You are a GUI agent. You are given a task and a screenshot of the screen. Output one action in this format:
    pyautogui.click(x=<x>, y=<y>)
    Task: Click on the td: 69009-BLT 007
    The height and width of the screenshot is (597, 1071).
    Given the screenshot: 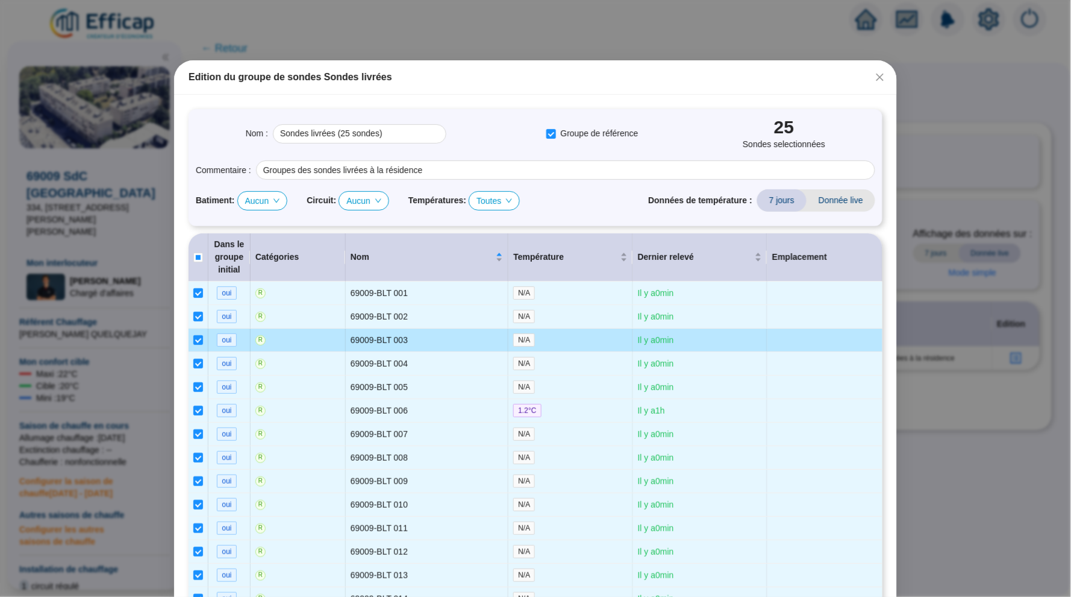 What is the action you would take?
    pyautogui.click(x=427, y=434)
    